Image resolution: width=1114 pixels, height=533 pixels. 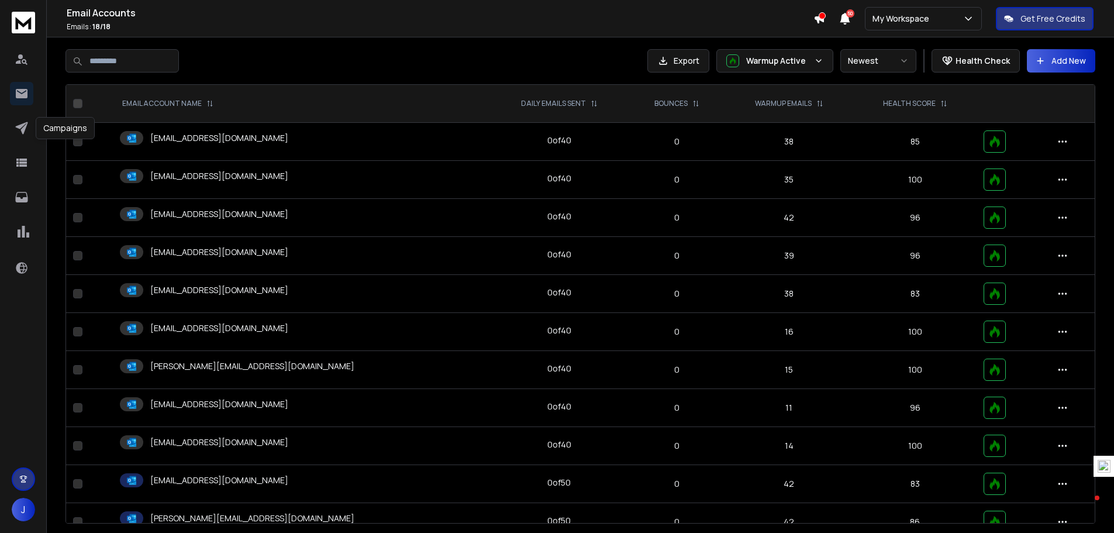 What do you see at coordinates (789, 407) in the screenshot?
I see `td: 11` at bounding box center [789, 407].